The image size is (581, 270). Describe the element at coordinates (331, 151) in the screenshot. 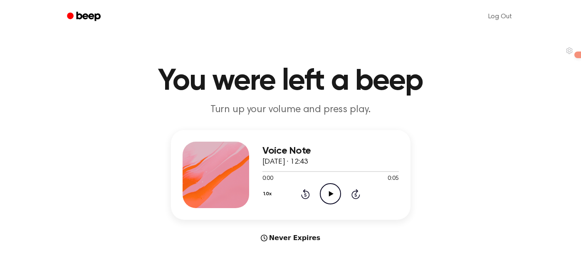

I see `h3: Voice Note` at that location.